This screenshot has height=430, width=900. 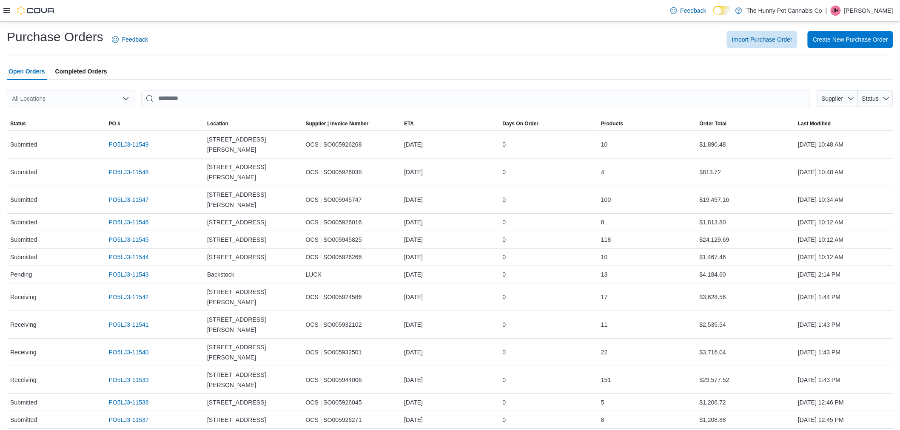 I want to click on div: OCS | SO005944006, so click(x=352, y=380).